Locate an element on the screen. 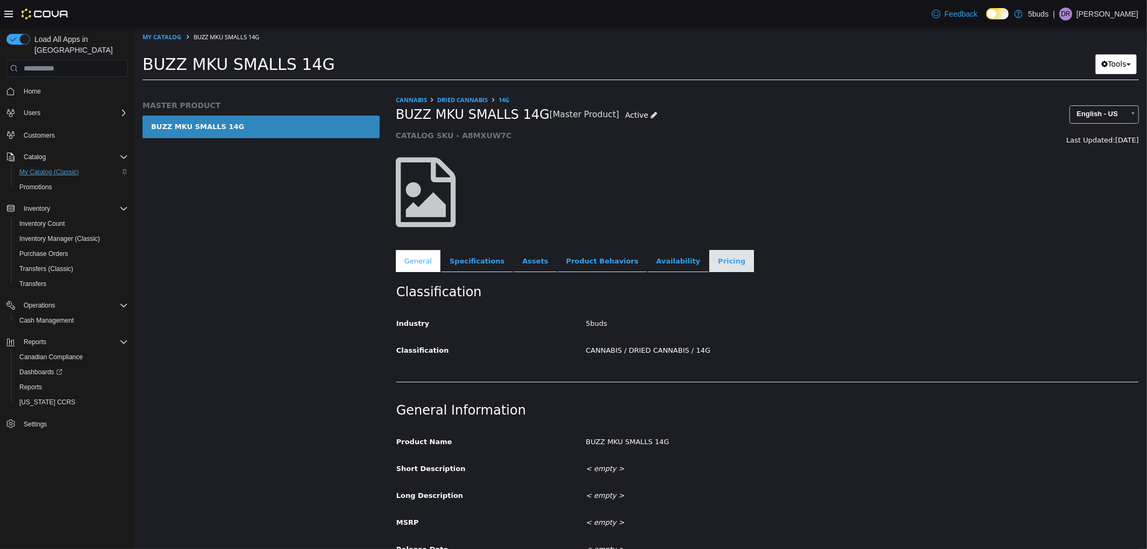 The height and width of the screenshot is (549, 1147). a: Assets is located at coordinates (401, 234).